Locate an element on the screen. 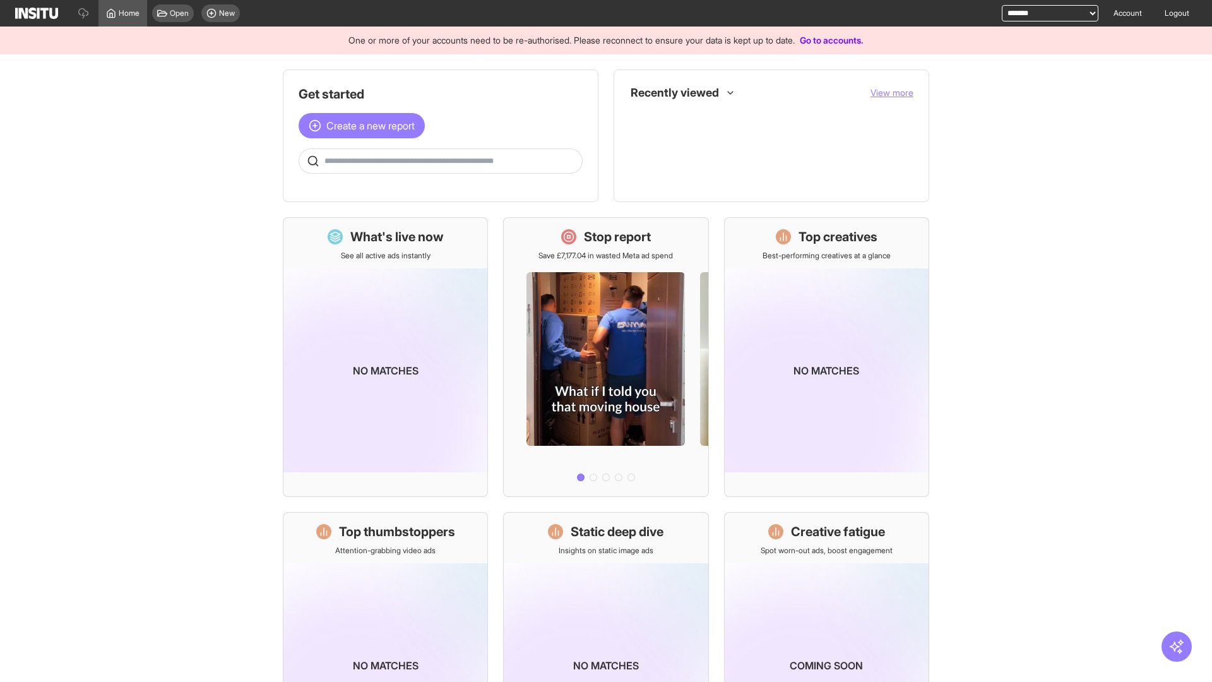 This screenshot has height=682, width=1212. h1: Static deep dive is located at coordinates (617, 532).